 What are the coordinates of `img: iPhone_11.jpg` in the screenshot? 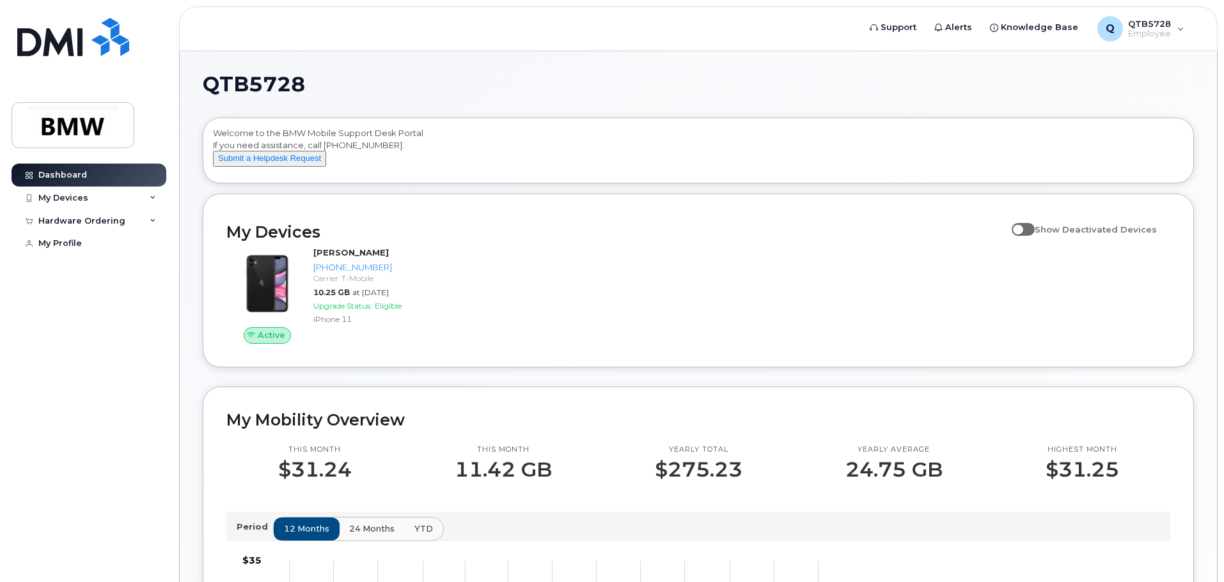 It's located at (267, 284).